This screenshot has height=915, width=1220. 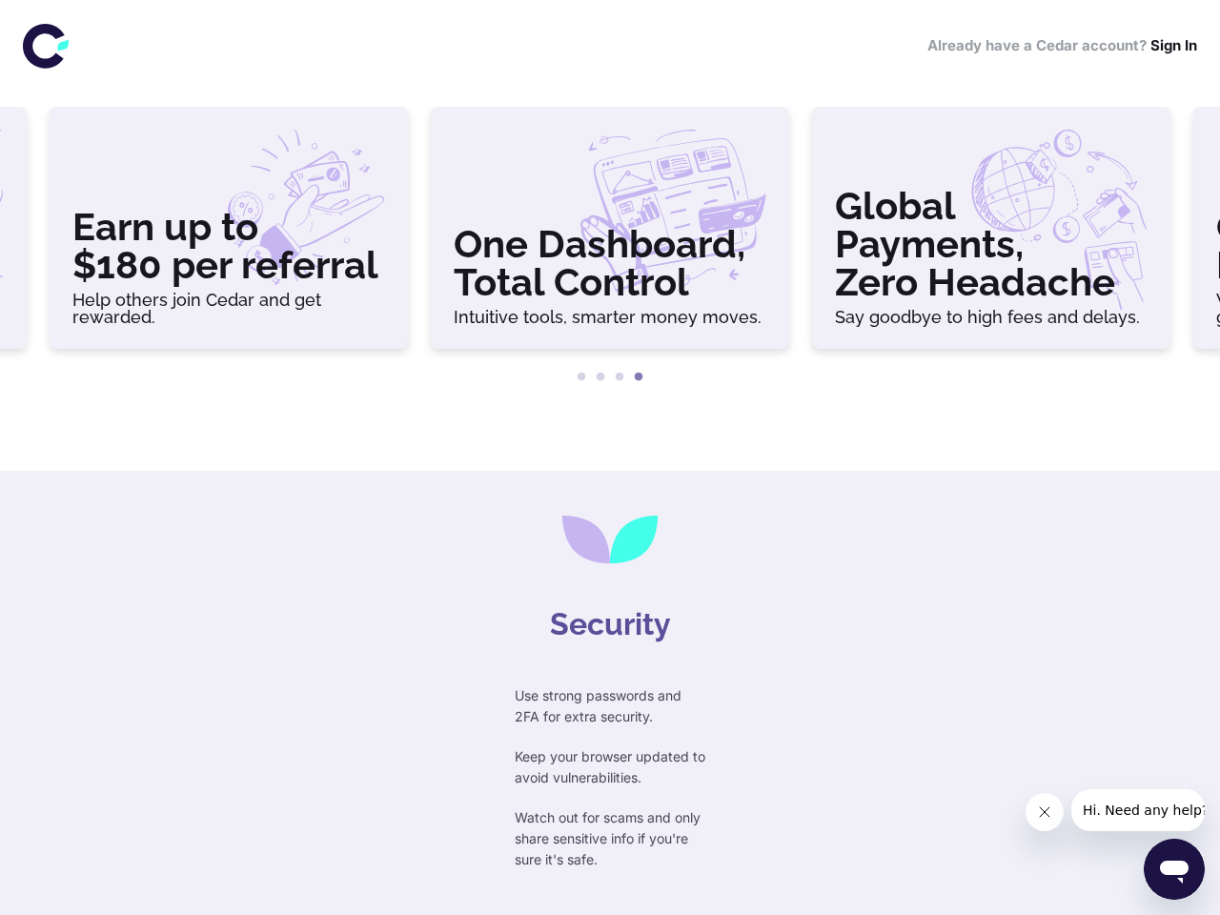 I want to click on h3: Global Payments, Zero Headache, so click(x=991, y=244).